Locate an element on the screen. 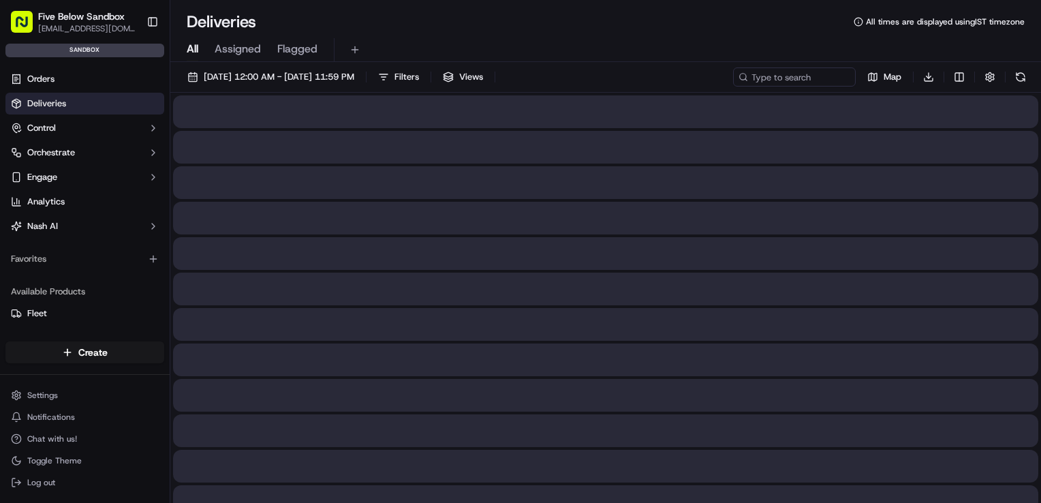  span: Analytics is located at coordinates (46, 202).